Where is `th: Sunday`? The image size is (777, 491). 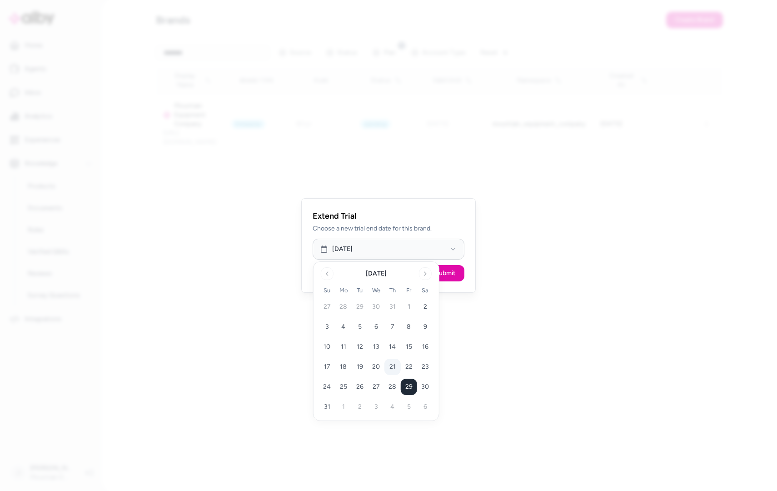
th: Sunday is located at coordinates (327, 290).